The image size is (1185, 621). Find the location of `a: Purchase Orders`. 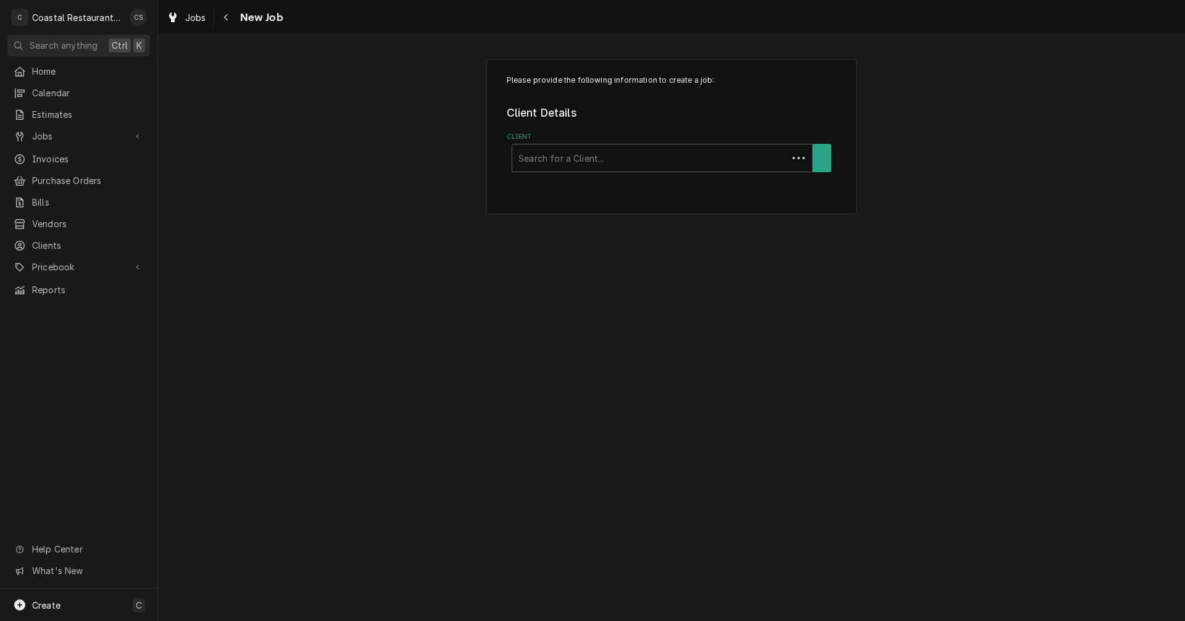

a: Purchase Orders is located at coordinates (78, 180).